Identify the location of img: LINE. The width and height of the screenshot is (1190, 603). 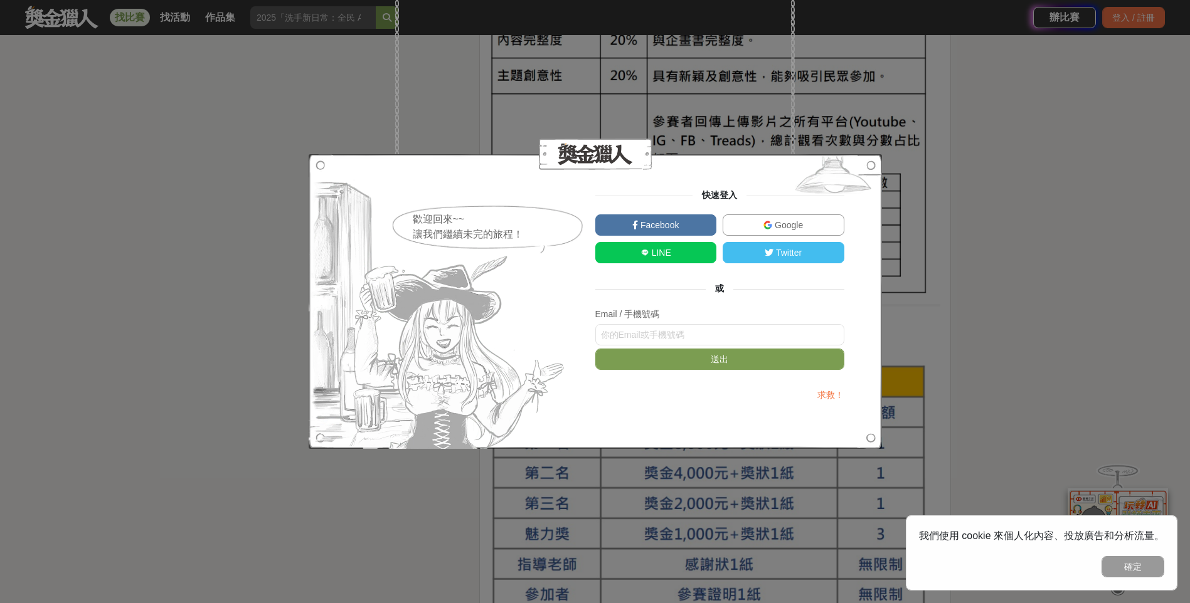
(645, 253).